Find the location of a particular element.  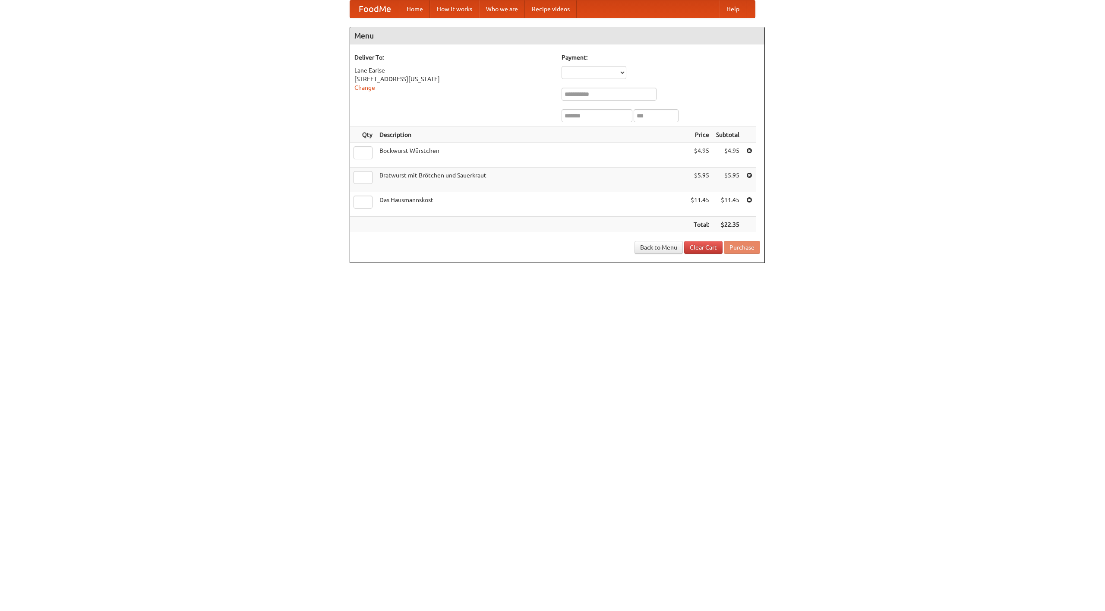

th: Subtotal is located at coordinates (728, 135).